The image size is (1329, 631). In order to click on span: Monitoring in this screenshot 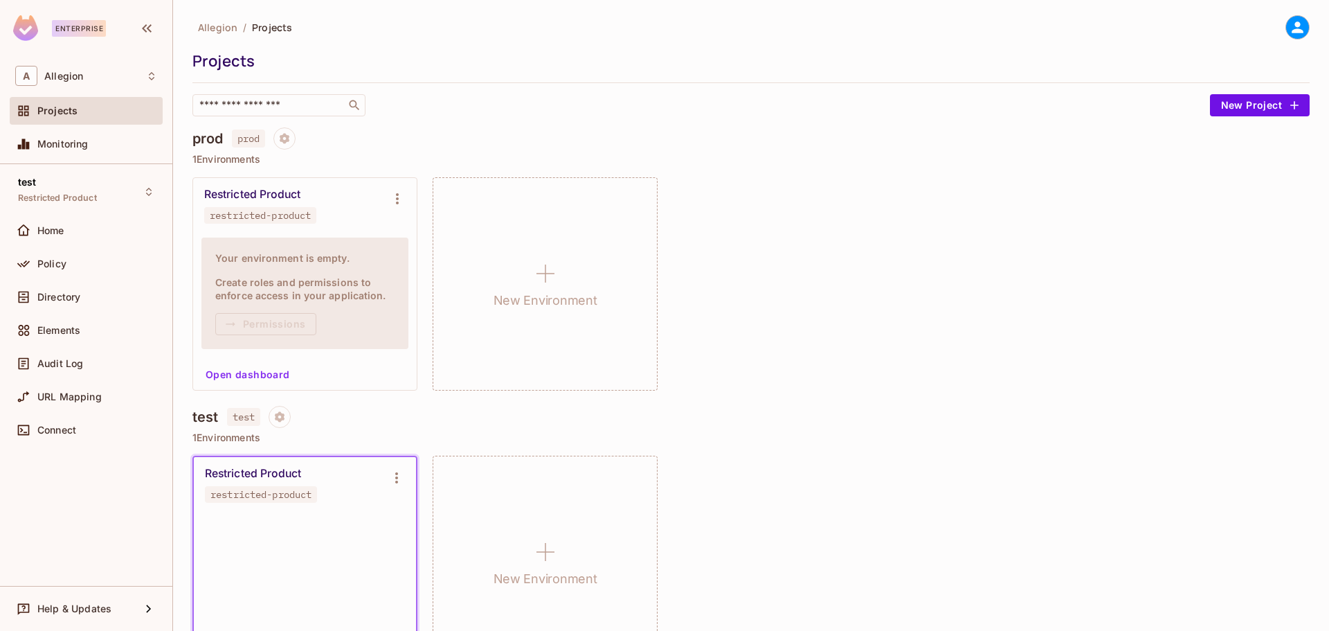, I will do `click(63, 144)`.